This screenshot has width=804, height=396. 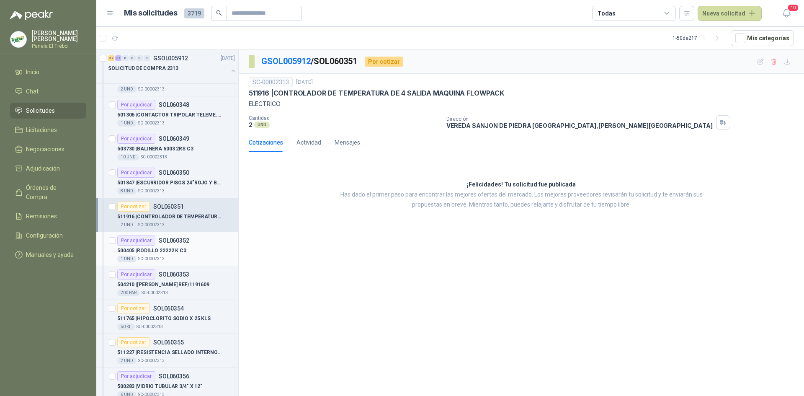 I want to click on span: Chat, so click(x=32, y=91).